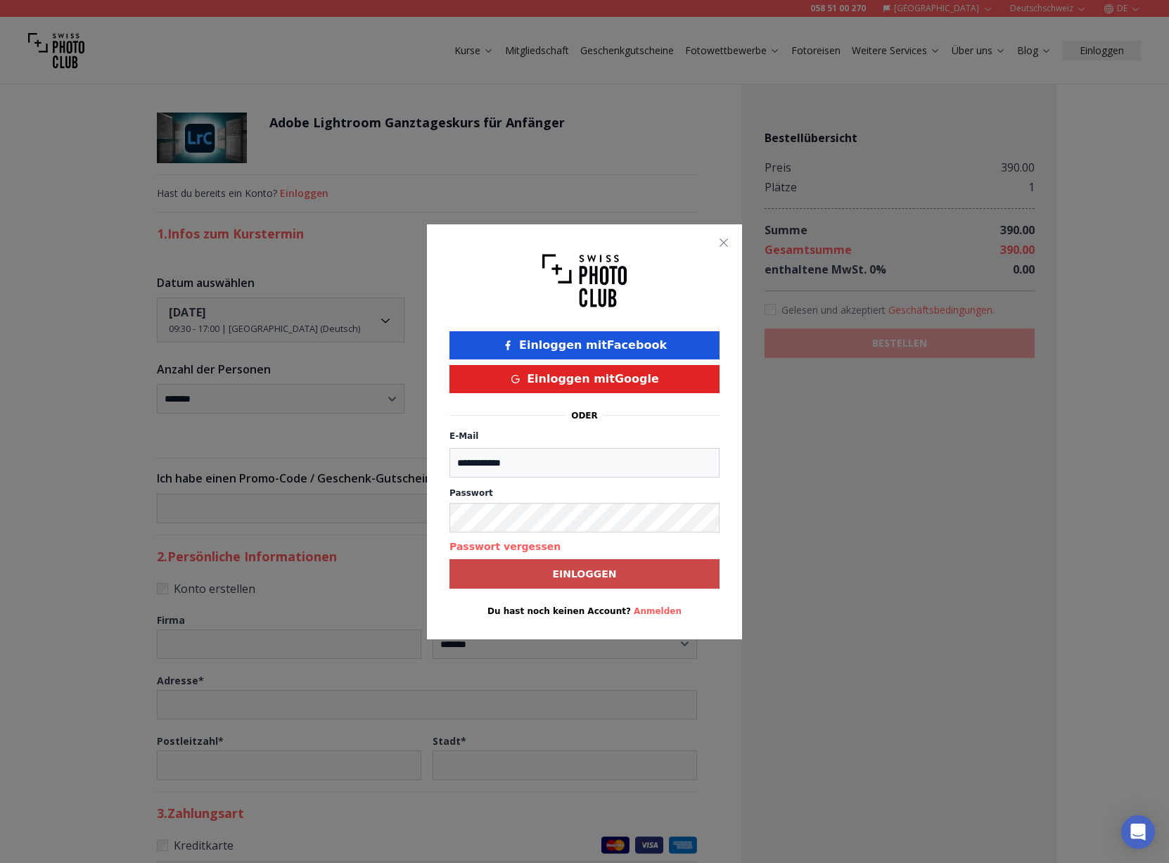  Describe the element at coordinates (505, 547) in the screenshot. I see `button: Passwort vergessen` at that location.